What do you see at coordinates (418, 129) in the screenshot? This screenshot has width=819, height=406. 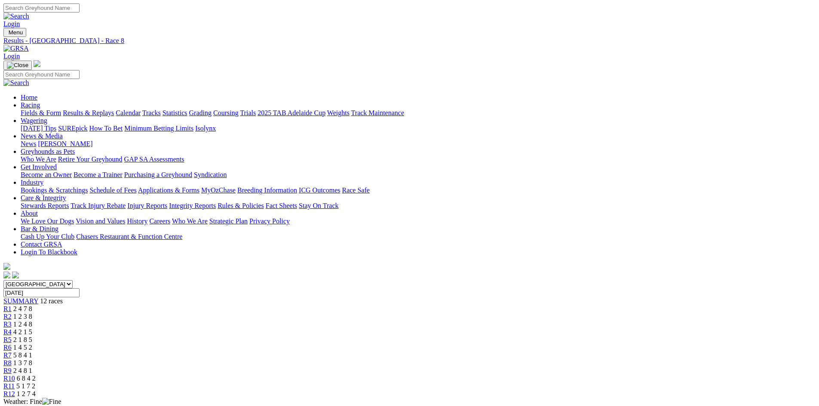 I see `div: Wagering` at bounding box center [418, 129].